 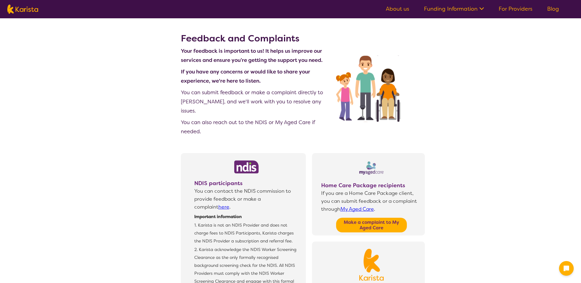 What do you see at coordinates (246, 167) in the screenshot?
I see `img: NDIS participants` at bounding box center [246, 167].